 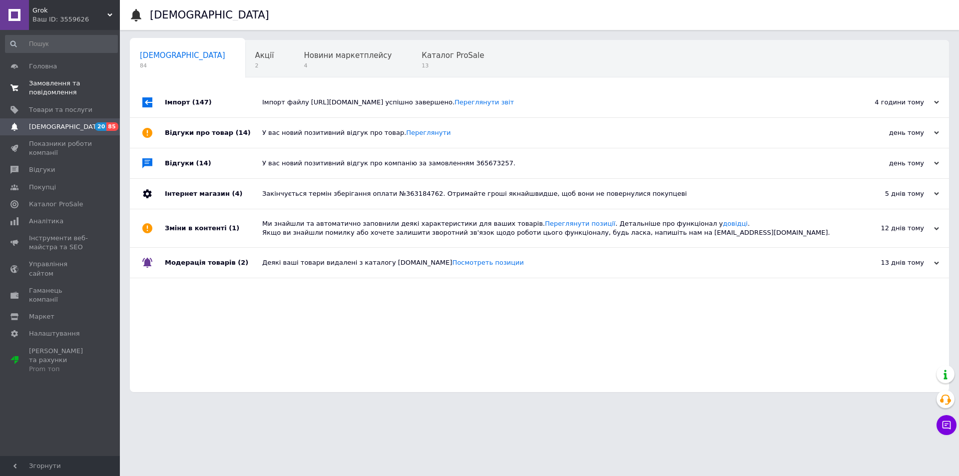 What do you see at coordinates (550, 163) in the screenshot?
I see `div: У вас новий позитивний відгук про компанію за замовленням 365673257.` at bounding box center [550, 163].